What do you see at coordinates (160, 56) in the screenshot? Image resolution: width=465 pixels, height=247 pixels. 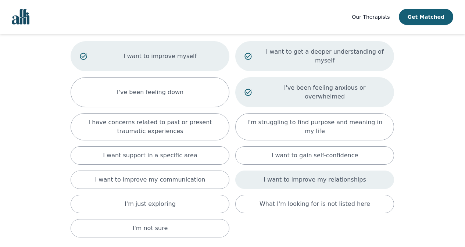 I see `p: I want to improve myself` at bounding box center [160, 56].